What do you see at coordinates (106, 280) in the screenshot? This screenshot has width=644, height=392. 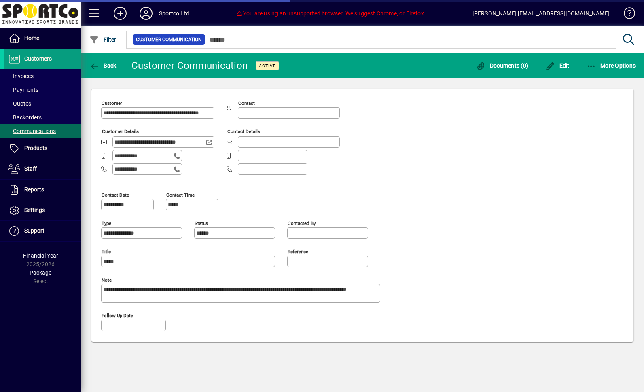 I see `mat-label: Note` at bounding box center [106, 280].